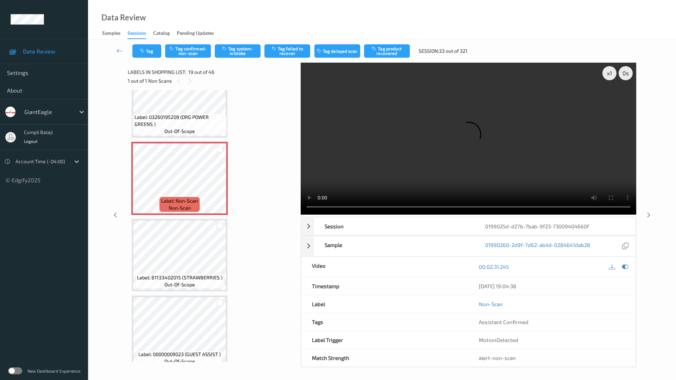  Describe the element at coordinates (124, 18) in the screenshot. I see `div: Data Review` at that location.